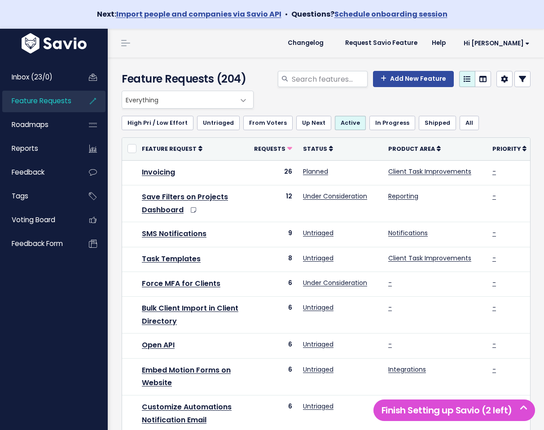  I want to click on a: Import people and companies via Savio API, so click(199, 14).